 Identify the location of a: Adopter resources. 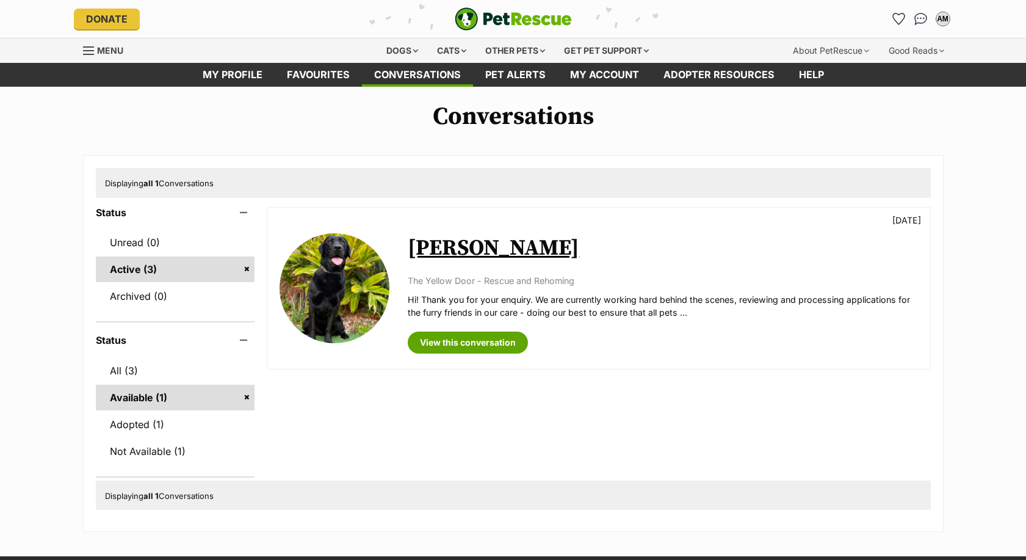
(719, 74).